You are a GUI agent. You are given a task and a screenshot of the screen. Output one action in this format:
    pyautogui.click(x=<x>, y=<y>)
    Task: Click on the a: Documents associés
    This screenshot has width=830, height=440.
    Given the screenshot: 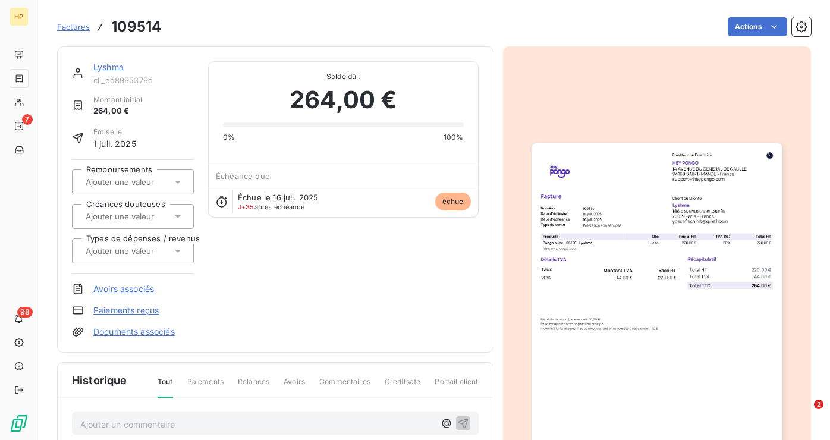 What is the action you would take?
    pyautogui.click(x=134, y=332)
    